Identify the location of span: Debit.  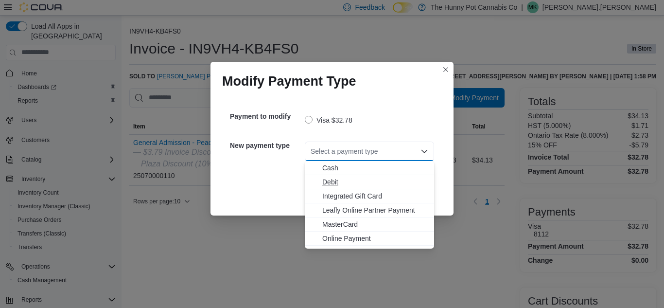
(376, 182).